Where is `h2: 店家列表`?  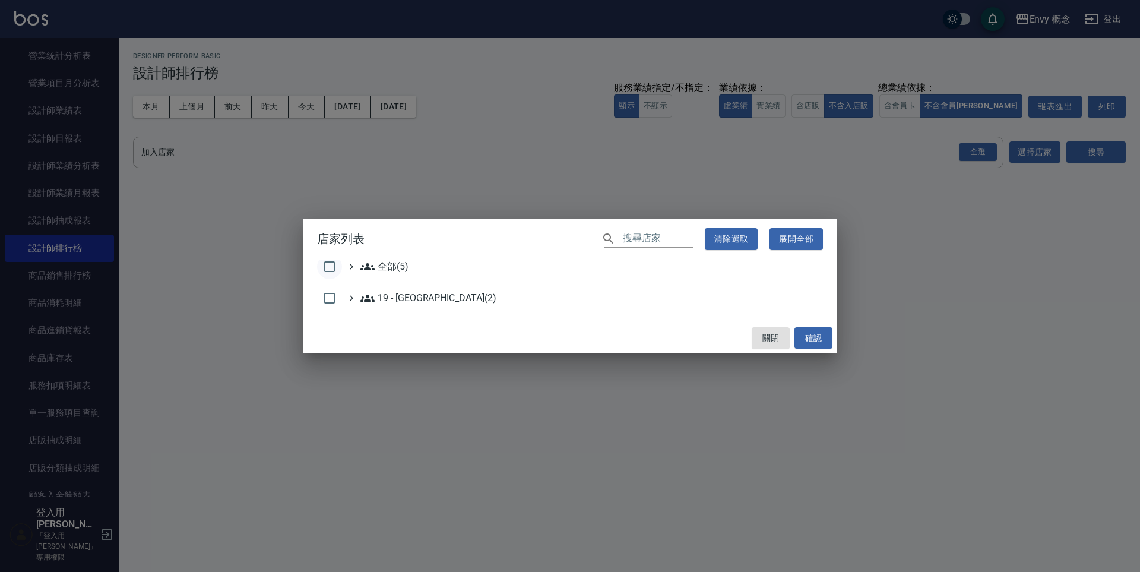 h2: 店家列表 is located at coordinates (570, 239).